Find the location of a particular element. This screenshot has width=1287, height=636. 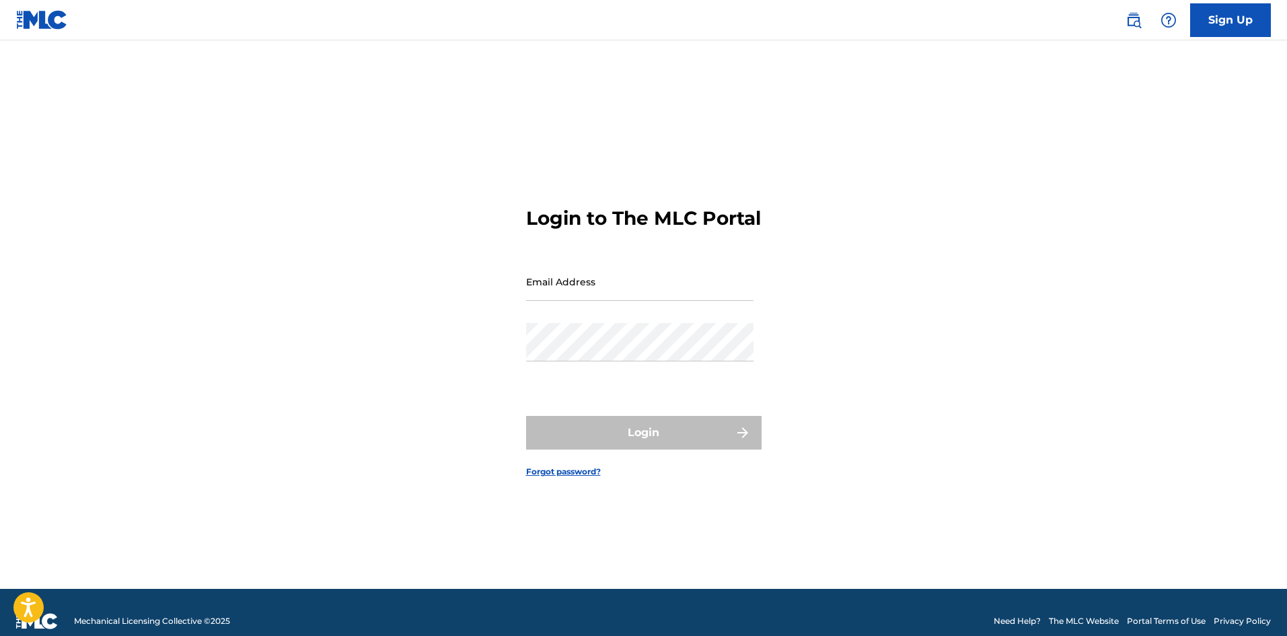

a: Privacy Policy is located at coordinates (1242, 621).